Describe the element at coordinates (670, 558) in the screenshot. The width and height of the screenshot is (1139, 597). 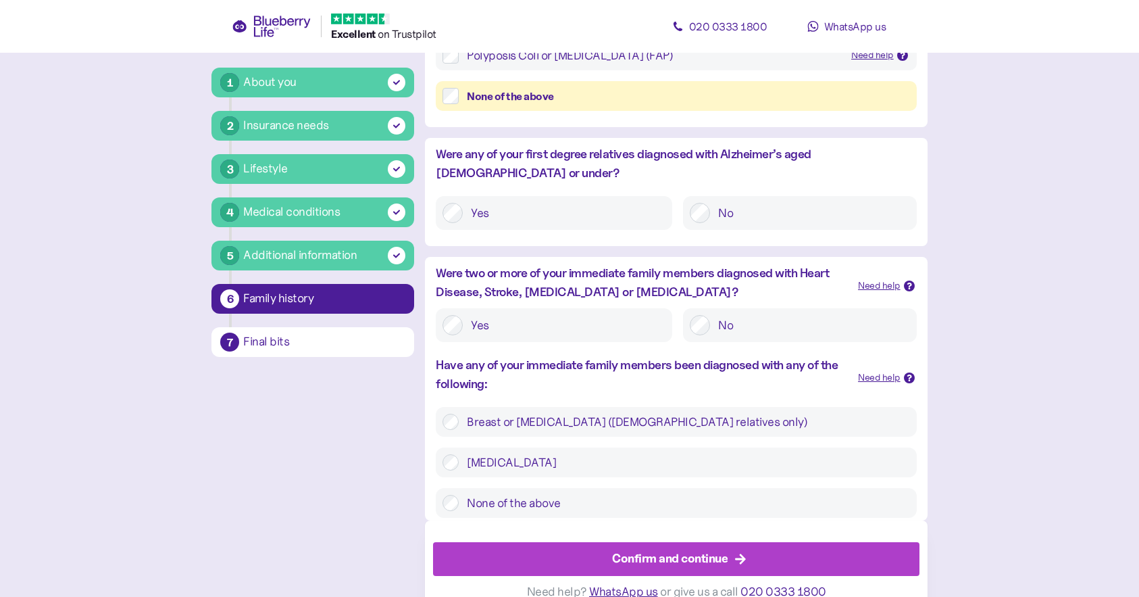
I see `div: Confirm and continue` at that location.